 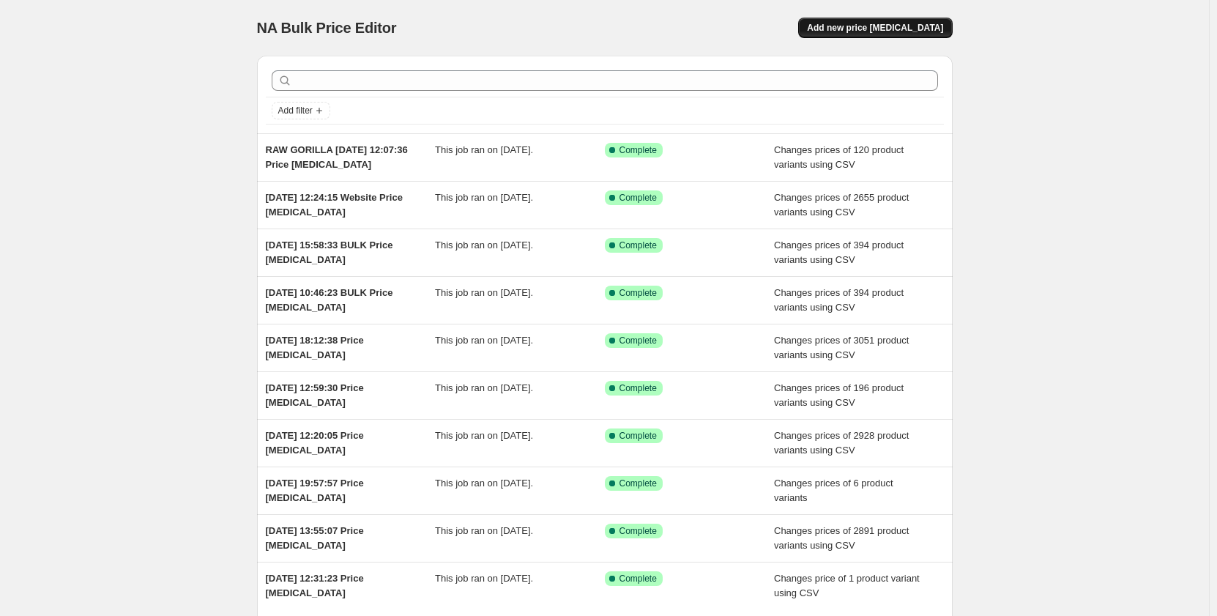 I want to click on span: Changes prices of 120 product variants using CSV, so click(x=838, y=157).